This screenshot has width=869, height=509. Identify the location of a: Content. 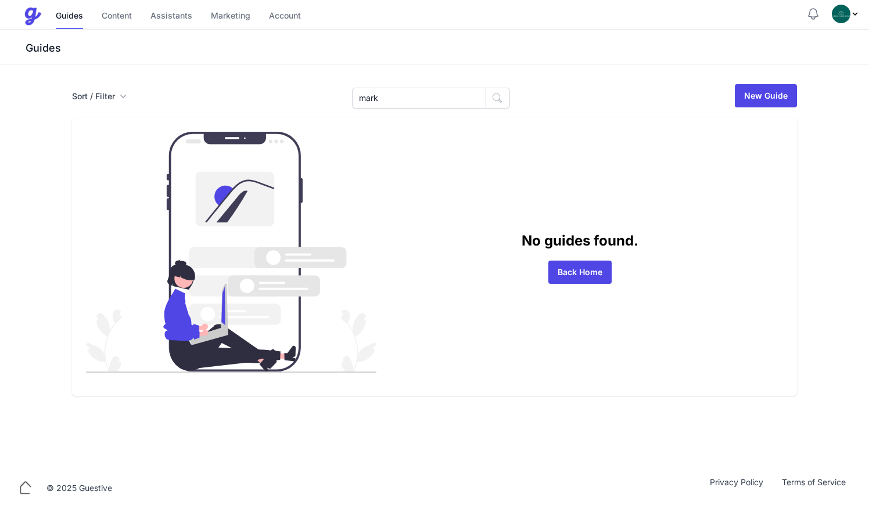
(117, 16).